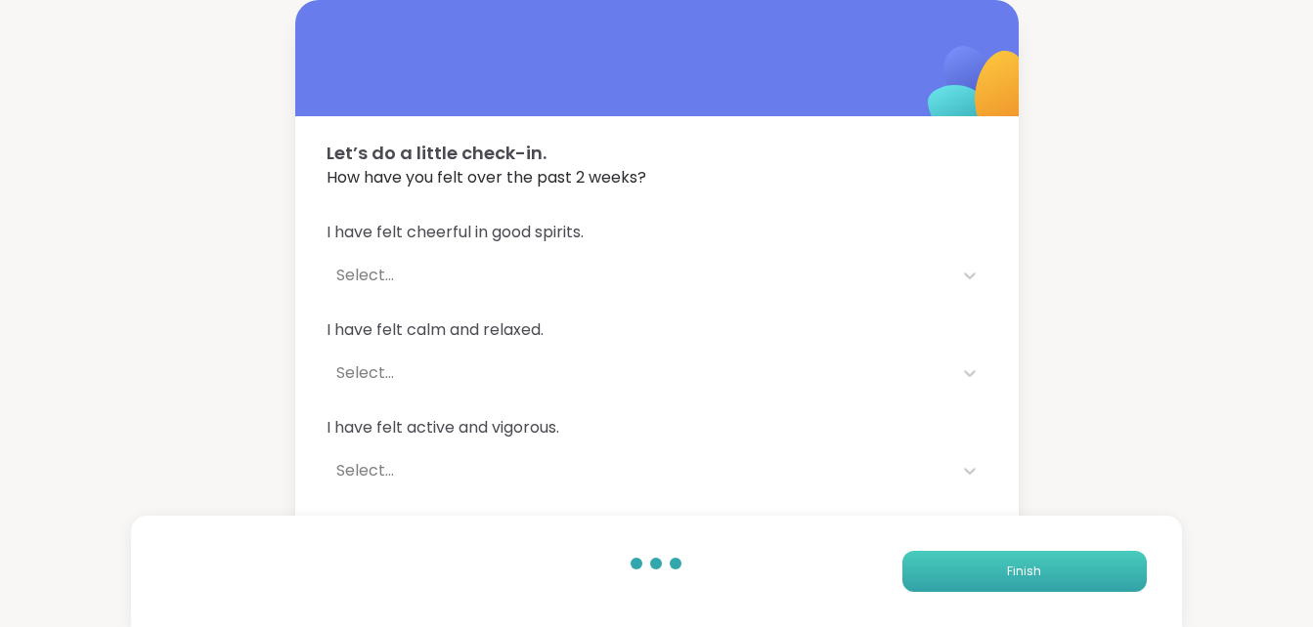 This screenshot has width=1313, height=627. I want to click on span: I woke up feeling fresh and rested., so click(657, 526).